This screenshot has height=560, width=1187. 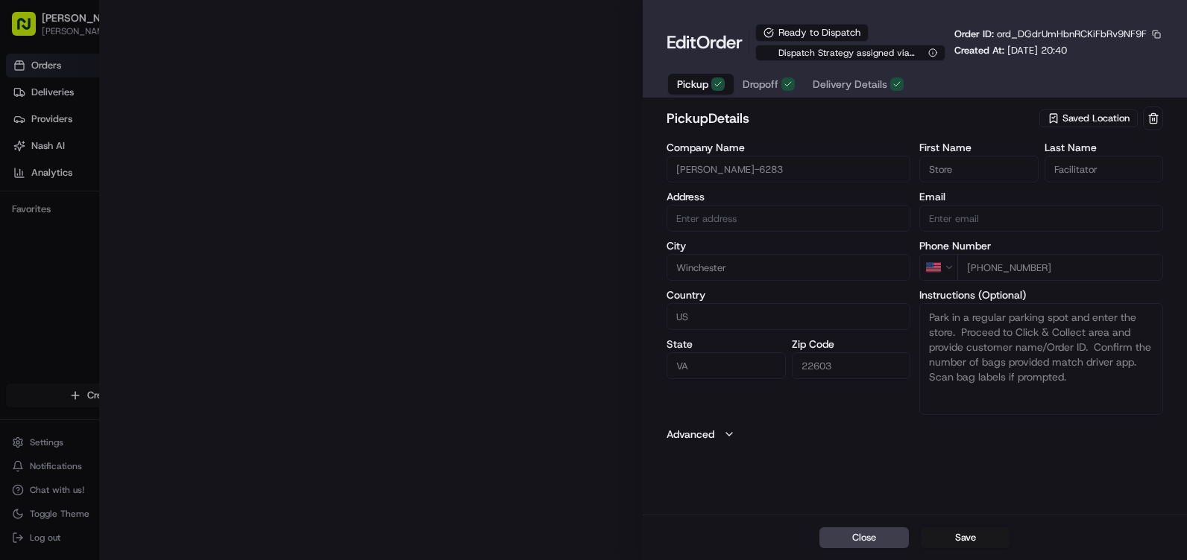 What do you see at coordinates (914, 435) in the screenshot?
I see `button: Advanced` at bounding box center [914, 435].